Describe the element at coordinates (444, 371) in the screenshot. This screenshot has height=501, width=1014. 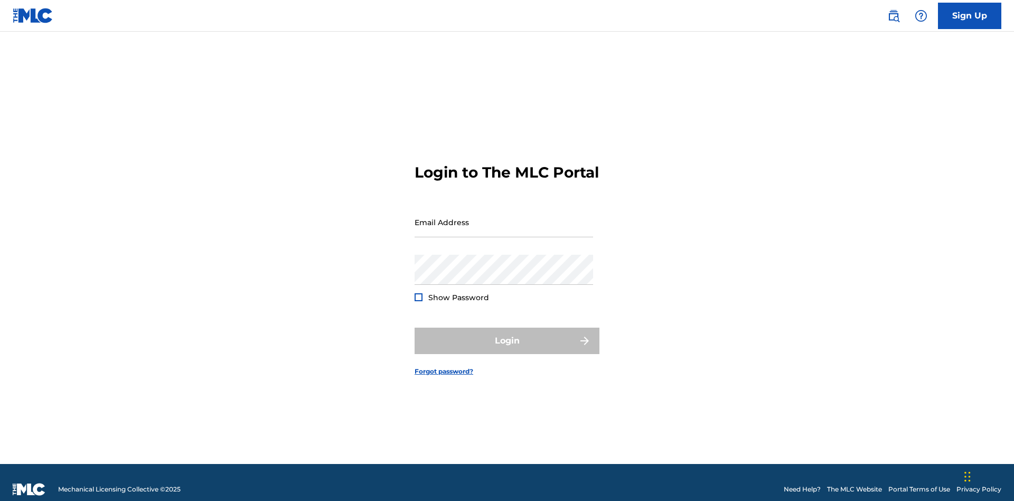
I see `a: Forgot password?` at that location.